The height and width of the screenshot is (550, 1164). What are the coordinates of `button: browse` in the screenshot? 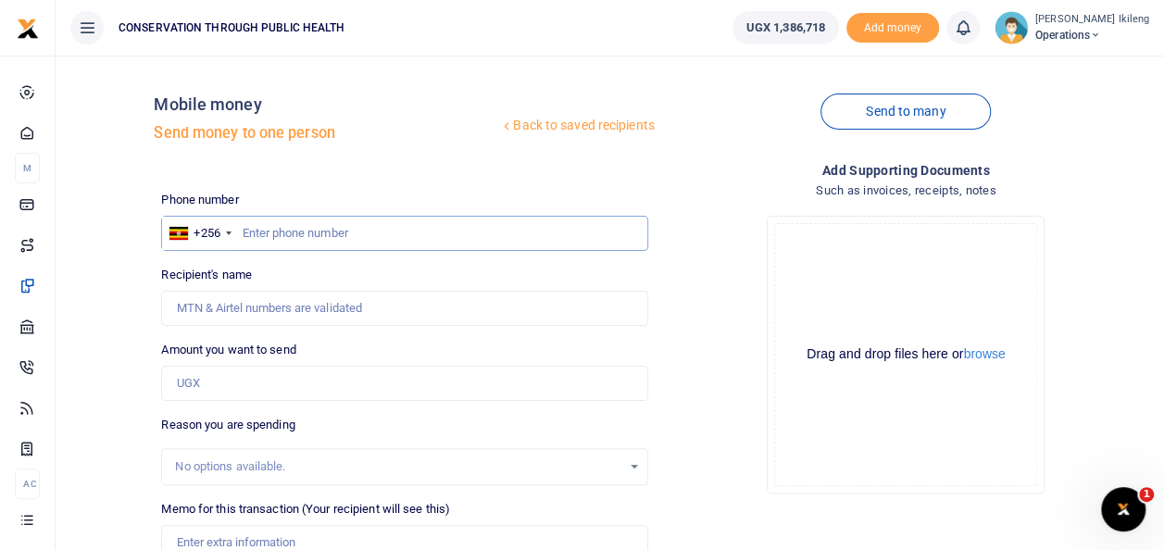 It's located at (983, 354).